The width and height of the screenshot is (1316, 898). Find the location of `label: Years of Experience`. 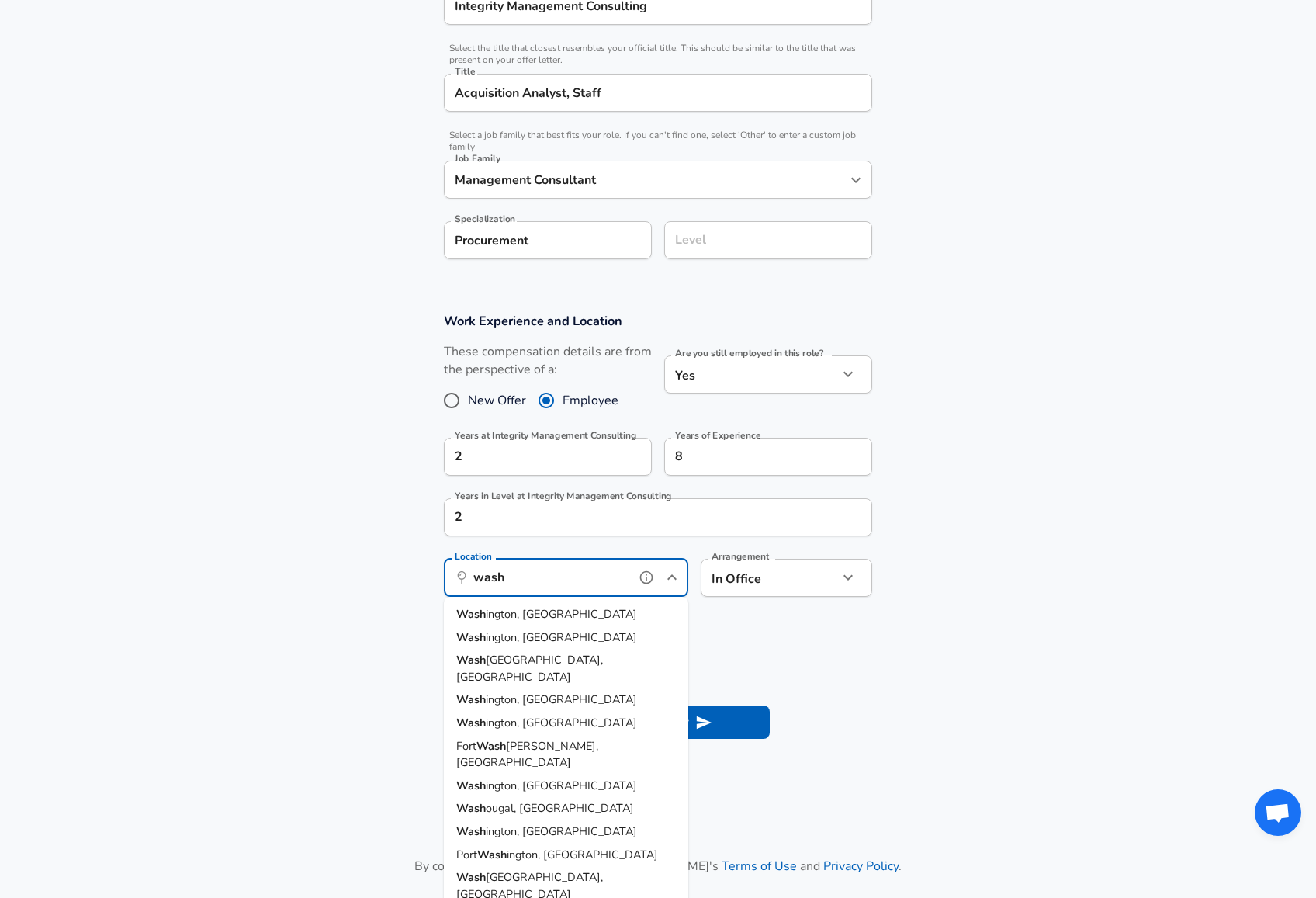

label: Years of Experience is located at coordinates (717, 435).